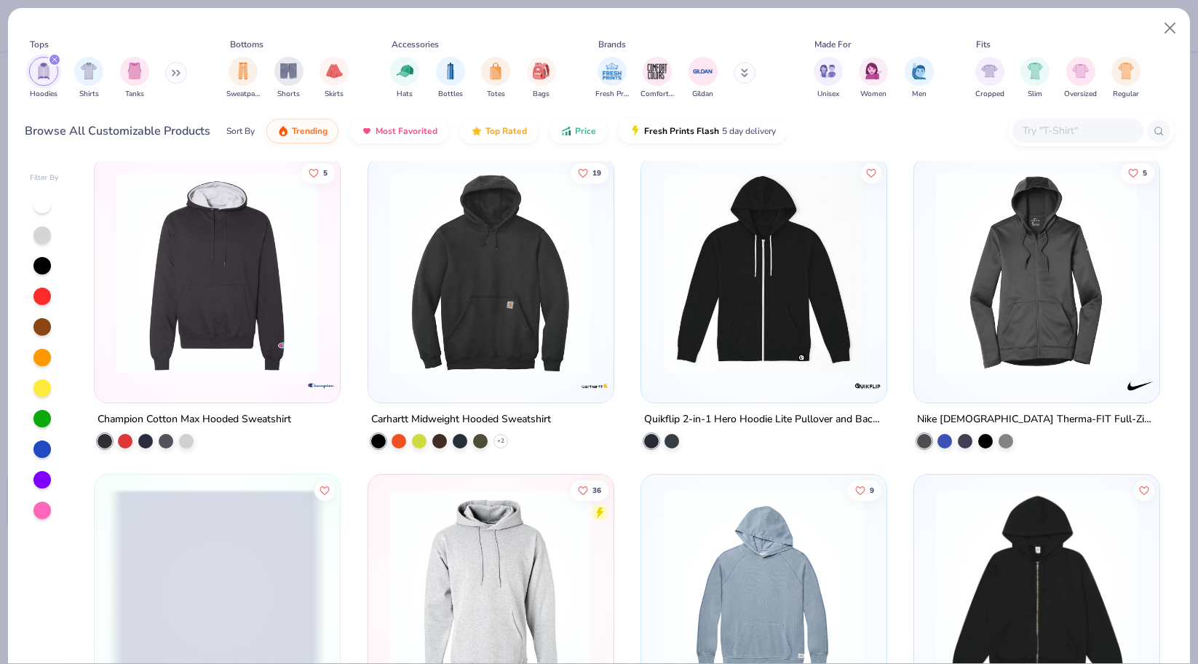  Describe the element at coordinates (989, 71) in the screenshot. I see `img: Cropped Image` at that location.